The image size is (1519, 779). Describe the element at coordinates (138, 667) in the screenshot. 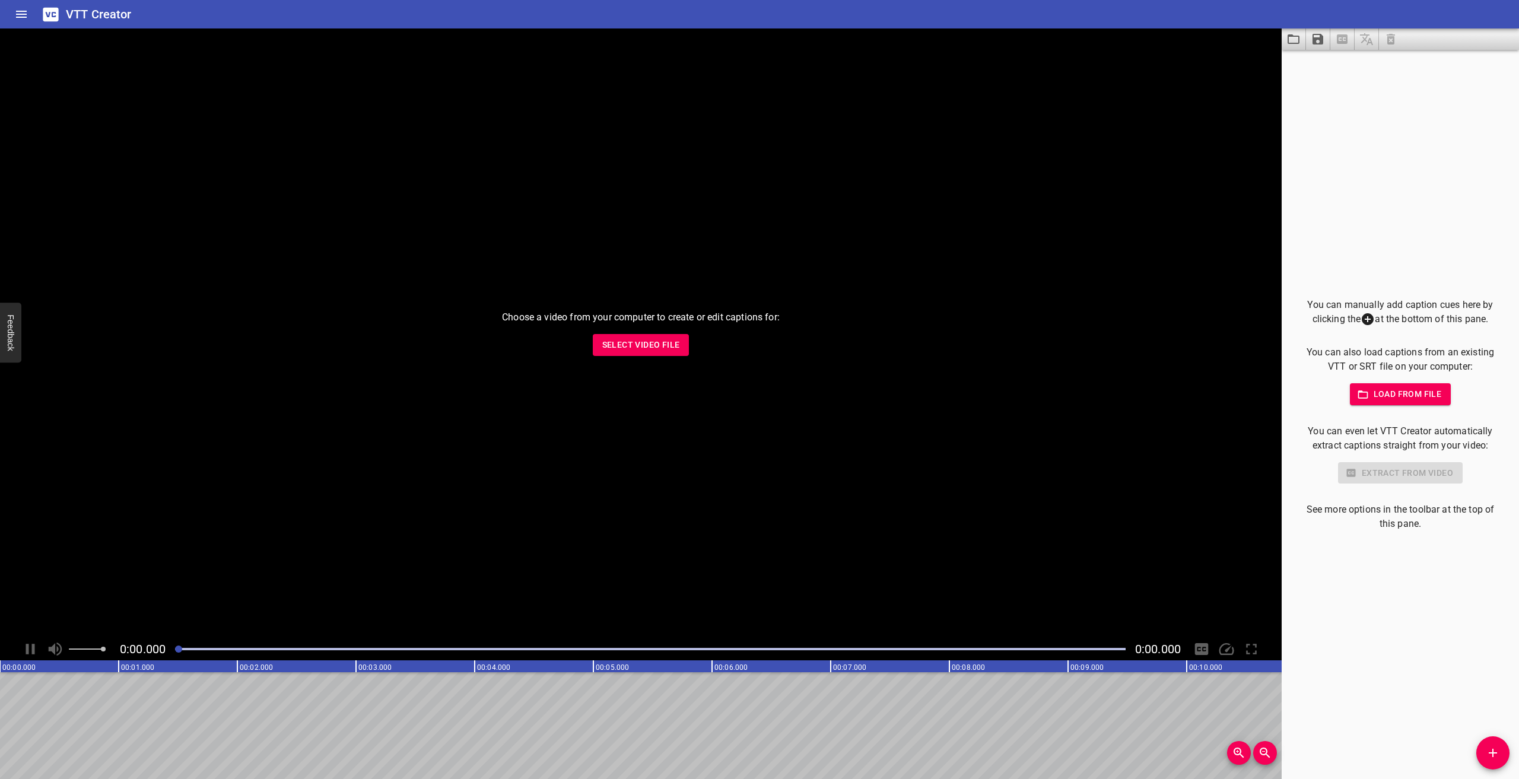

I see `text: 00:01.000` at that location.